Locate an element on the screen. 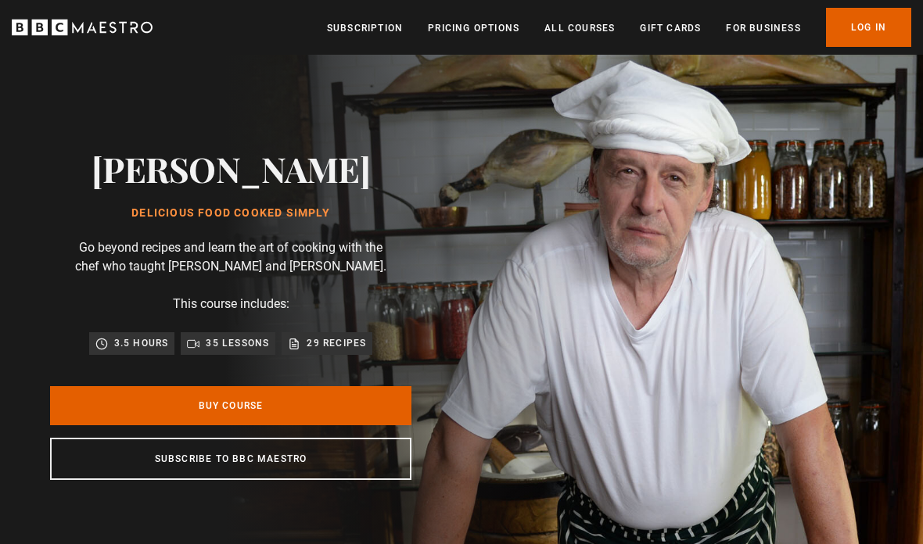 This screenshot has height=544, width=923. p: 35 lessons is located at coordinates (237, 343).